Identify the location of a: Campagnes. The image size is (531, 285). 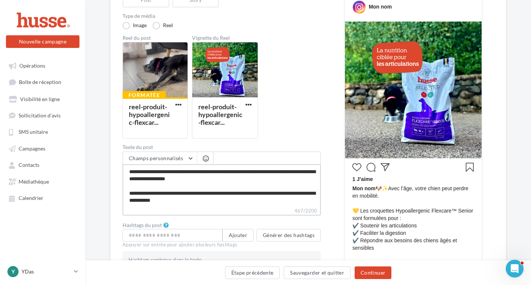
(43, 148).